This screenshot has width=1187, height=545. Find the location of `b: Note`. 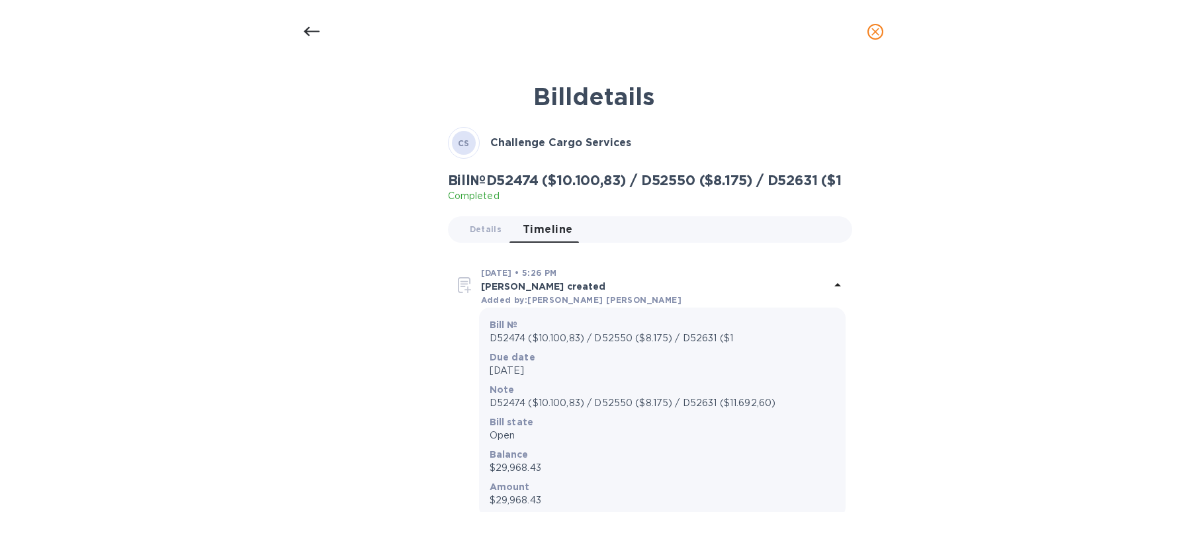

b: Note is located at coordinates (502, 390).